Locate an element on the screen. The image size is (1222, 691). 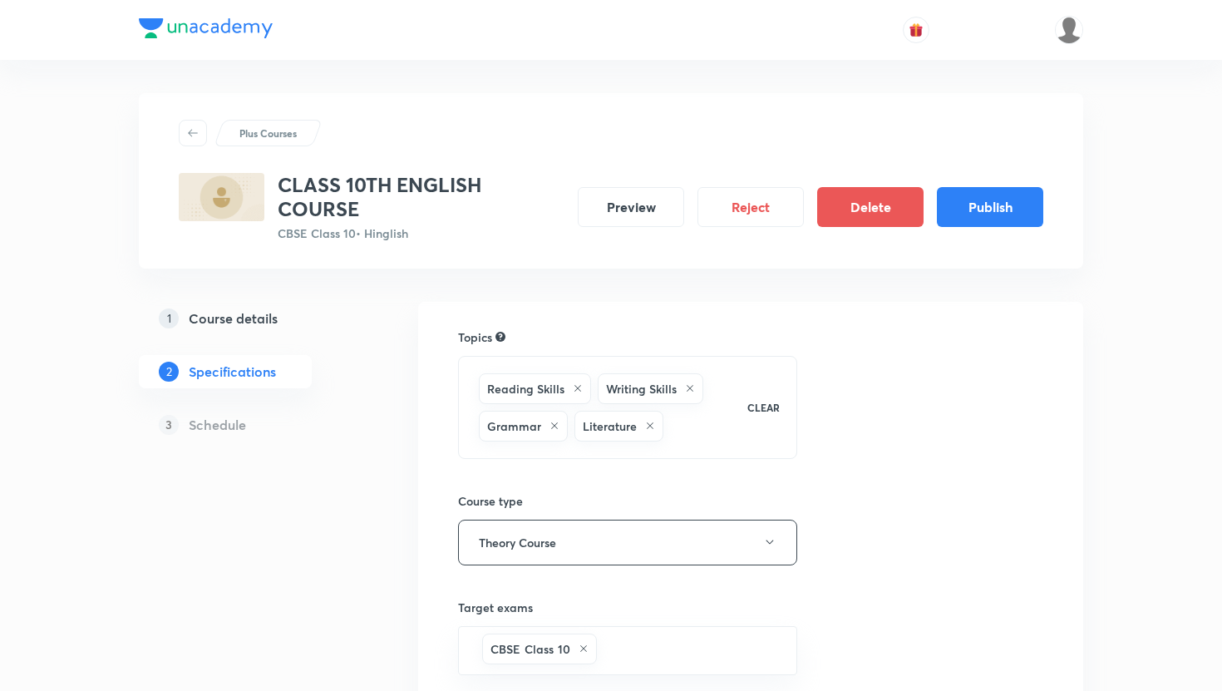
img: Company Logo is located at coordinates (205, 28).